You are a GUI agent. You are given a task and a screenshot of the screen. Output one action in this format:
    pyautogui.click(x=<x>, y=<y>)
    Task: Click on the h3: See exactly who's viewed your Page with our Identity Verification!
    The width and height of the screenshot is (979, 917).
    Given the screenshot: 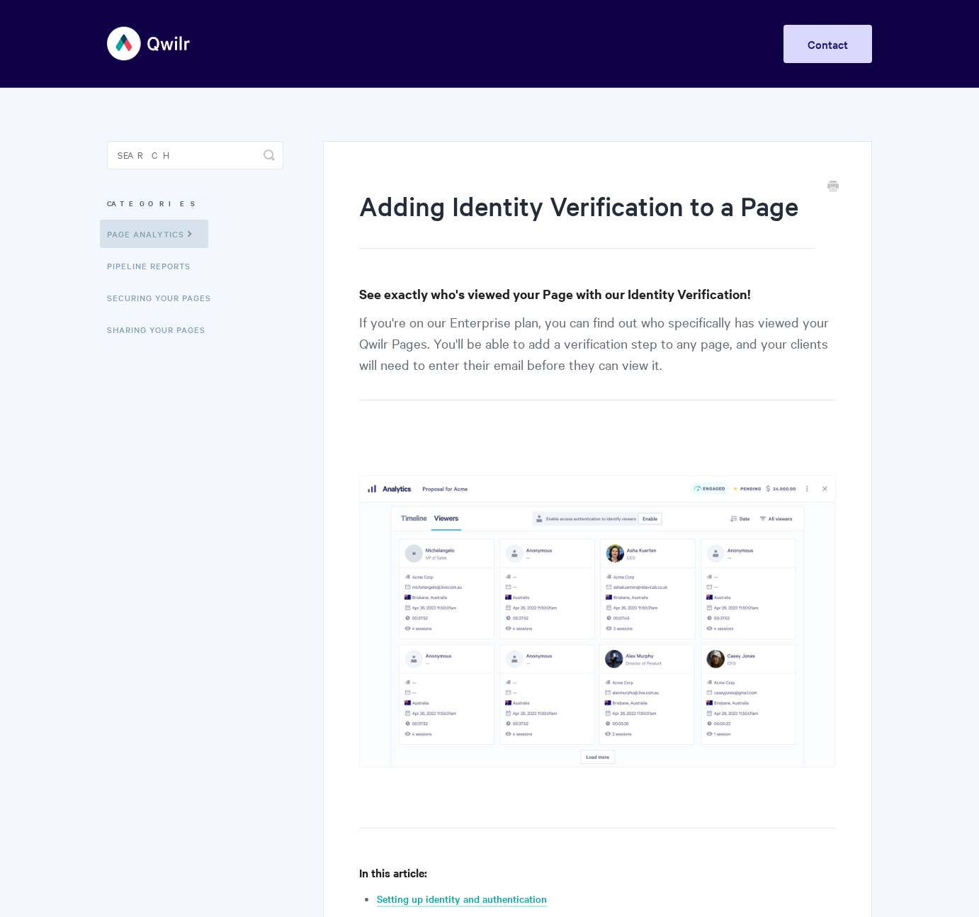 What is the action you would take?
    pyautogui.click(x=597, y=294)
    